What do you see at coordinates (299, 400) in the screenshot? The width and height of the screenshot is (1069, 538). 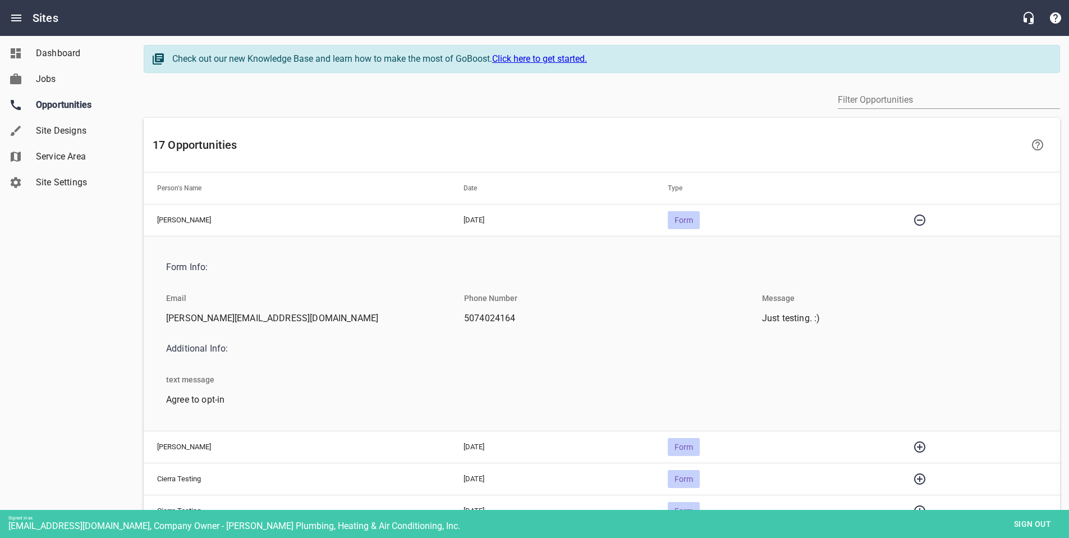 I see `span: Agree to opt-in` at bounding box center [299, 400].